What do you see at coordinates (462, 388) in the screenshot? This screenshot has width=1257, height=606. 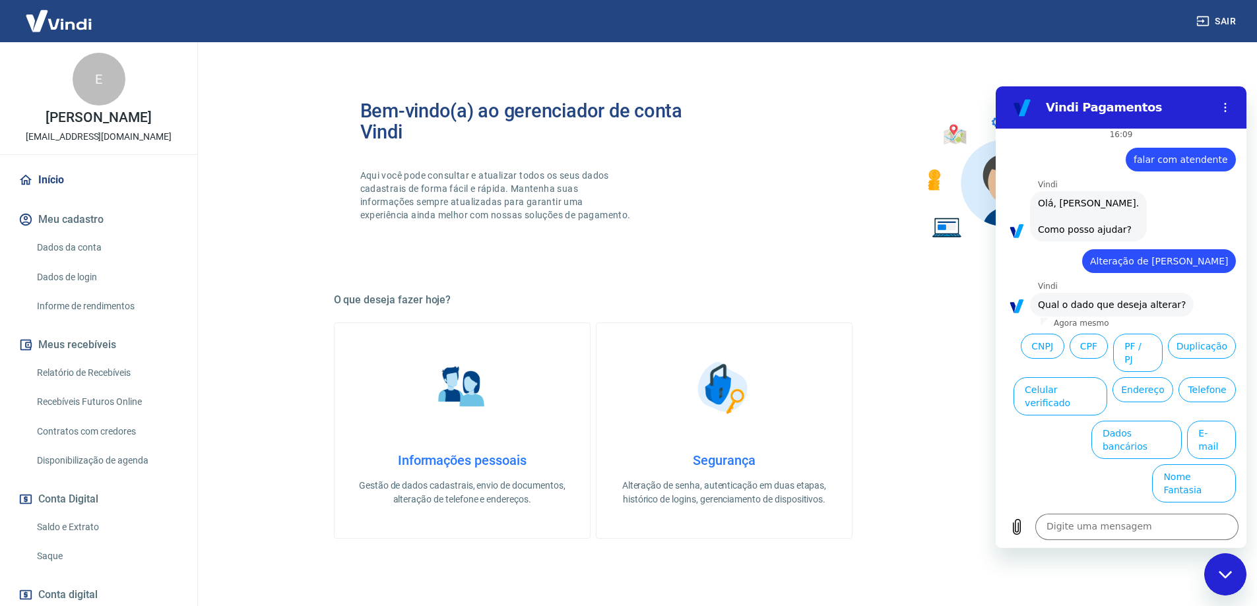 I see `img: Informações pessoais` at bounding box center [462, 388].